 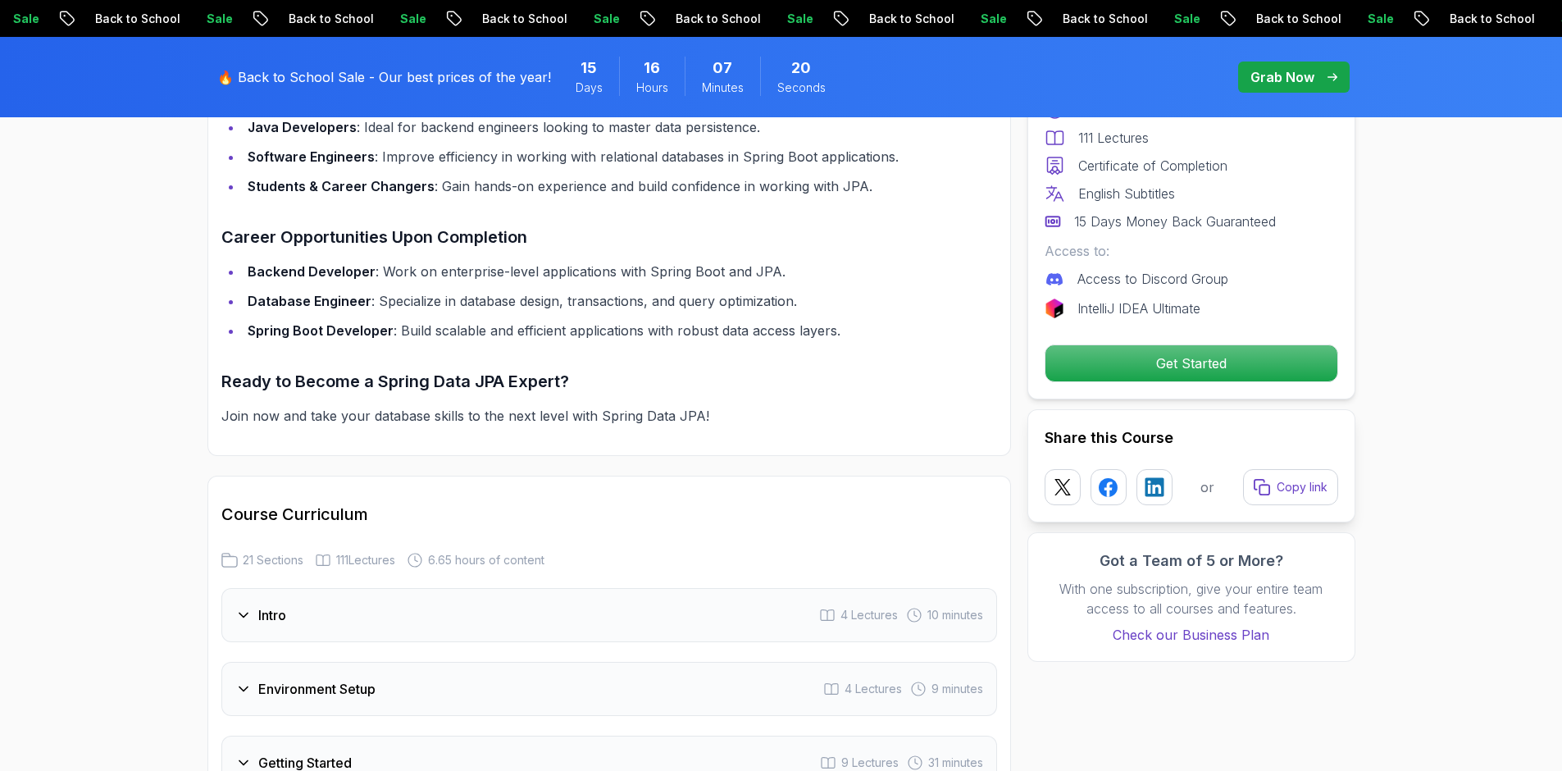 I want to click on p: or, so click(x=1207, y=487).